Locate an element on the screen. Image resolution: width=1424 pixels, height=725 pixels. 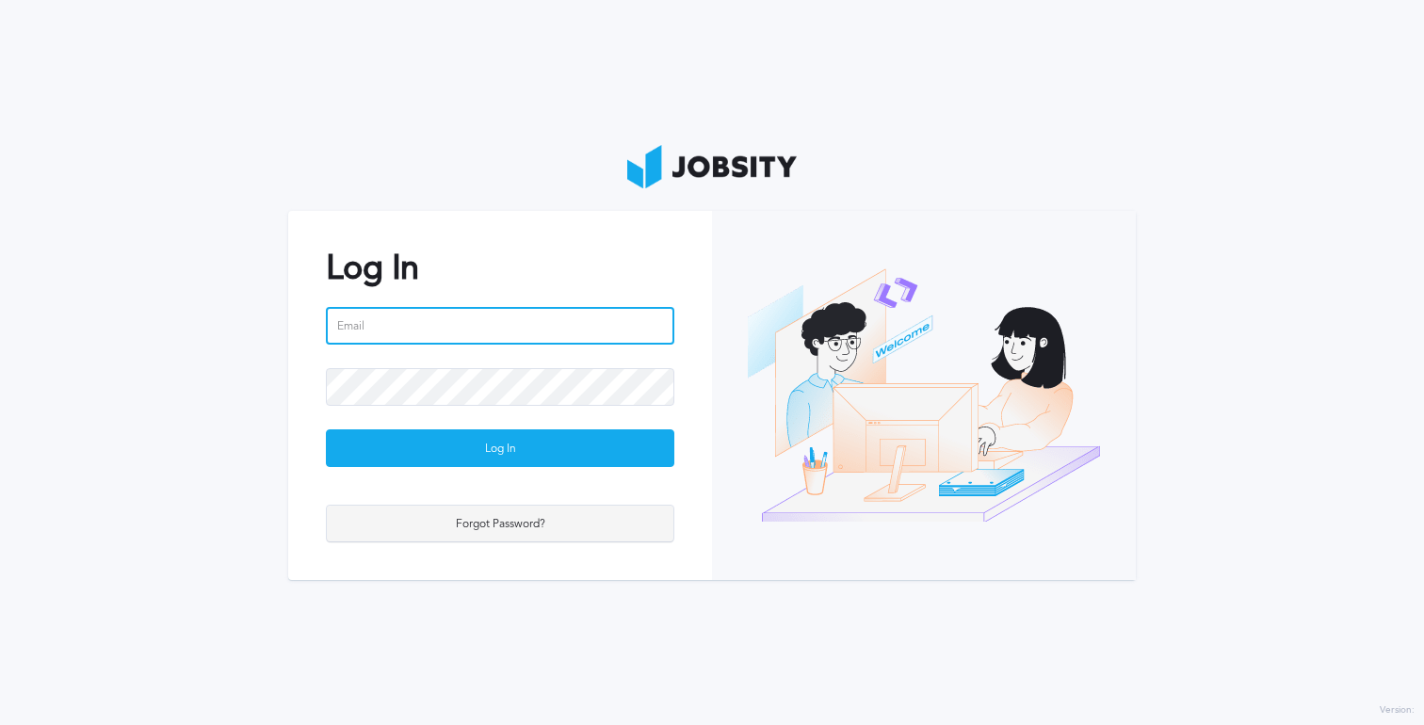
a: Forgot Password? is located at coordinates (500, 524).